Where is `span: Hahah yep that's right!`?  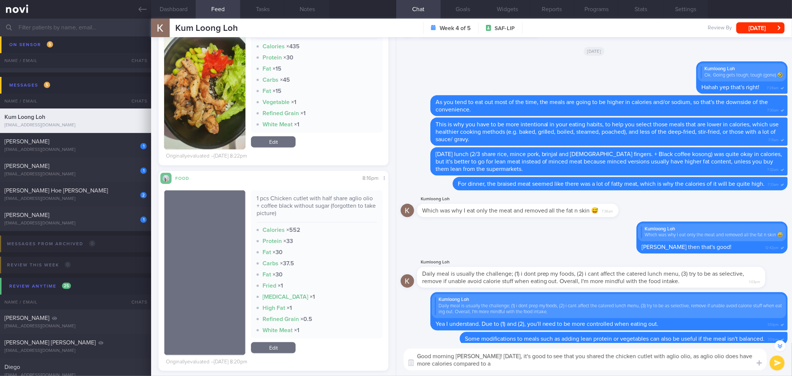 span: Hahah yep that's right! is located at coordinates (731, 87).